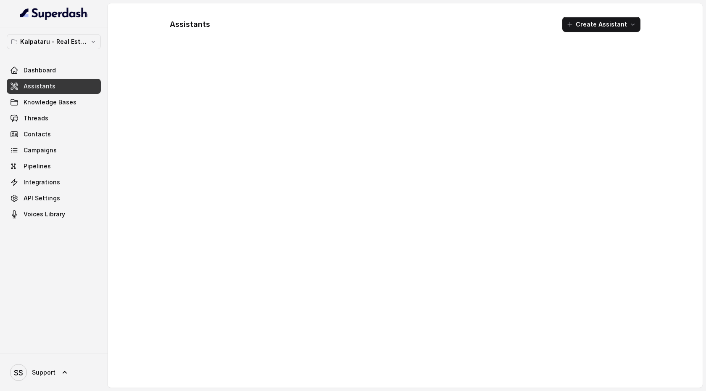  I want to click on span: Support, so click(44, 372).